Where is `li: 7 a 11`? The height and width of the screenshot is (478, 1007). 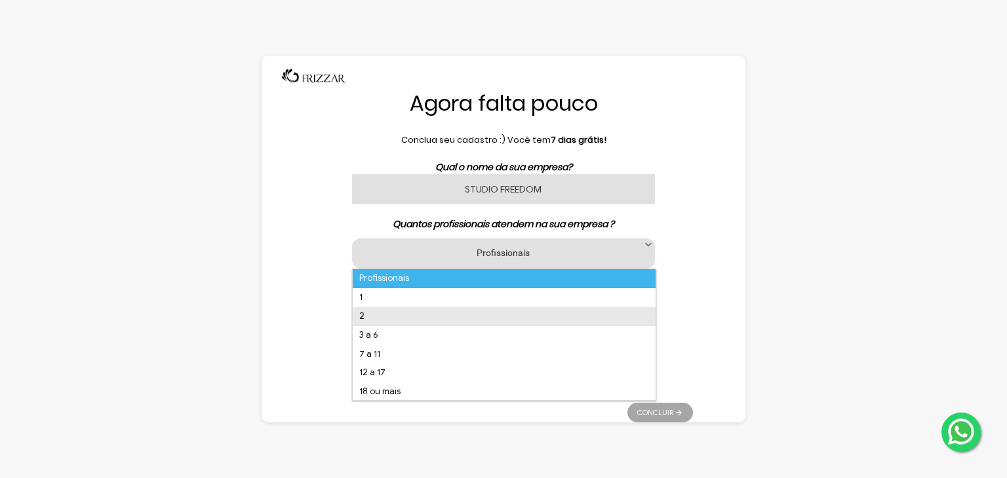
li: 7 a 11 is located at coordinates (504, 355).